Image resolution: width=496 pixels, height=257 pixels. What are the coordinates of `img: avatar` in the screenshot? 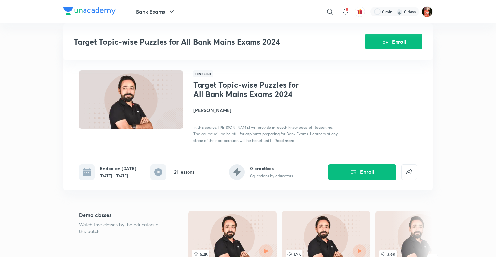 It's located at (360, 12).